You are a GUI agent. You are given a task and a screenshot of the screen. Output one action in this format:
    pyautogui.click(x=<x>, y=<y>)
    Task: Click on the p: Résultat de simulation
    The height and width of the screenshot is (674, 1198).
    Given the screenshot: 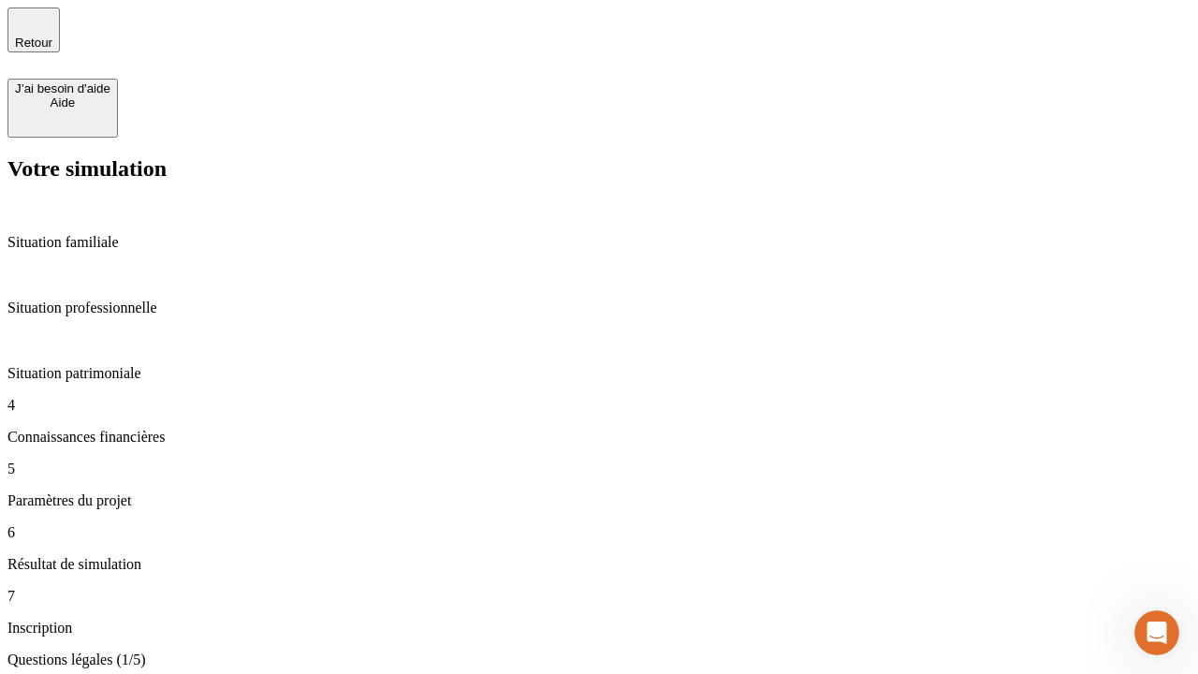 What is the action you would take?
    pyautogui.click(x=599, y=565)
    